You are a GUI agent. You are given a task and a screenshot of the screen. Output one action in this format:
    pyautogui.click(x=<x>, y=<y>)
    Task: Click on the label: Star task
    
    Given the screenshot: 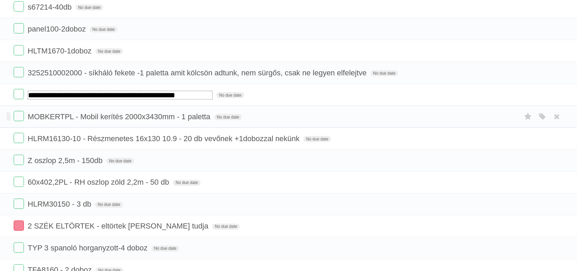 What is the action you would take?
    pyautogui.click(x=528, y=116)
    